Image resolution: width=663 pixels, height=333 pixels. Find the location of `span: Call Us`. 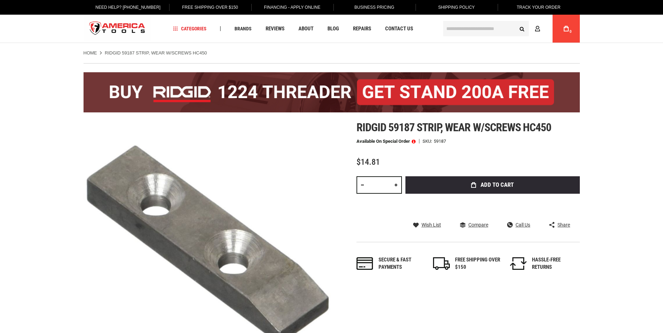

span: Call Us is located at coordinates (523, 225).